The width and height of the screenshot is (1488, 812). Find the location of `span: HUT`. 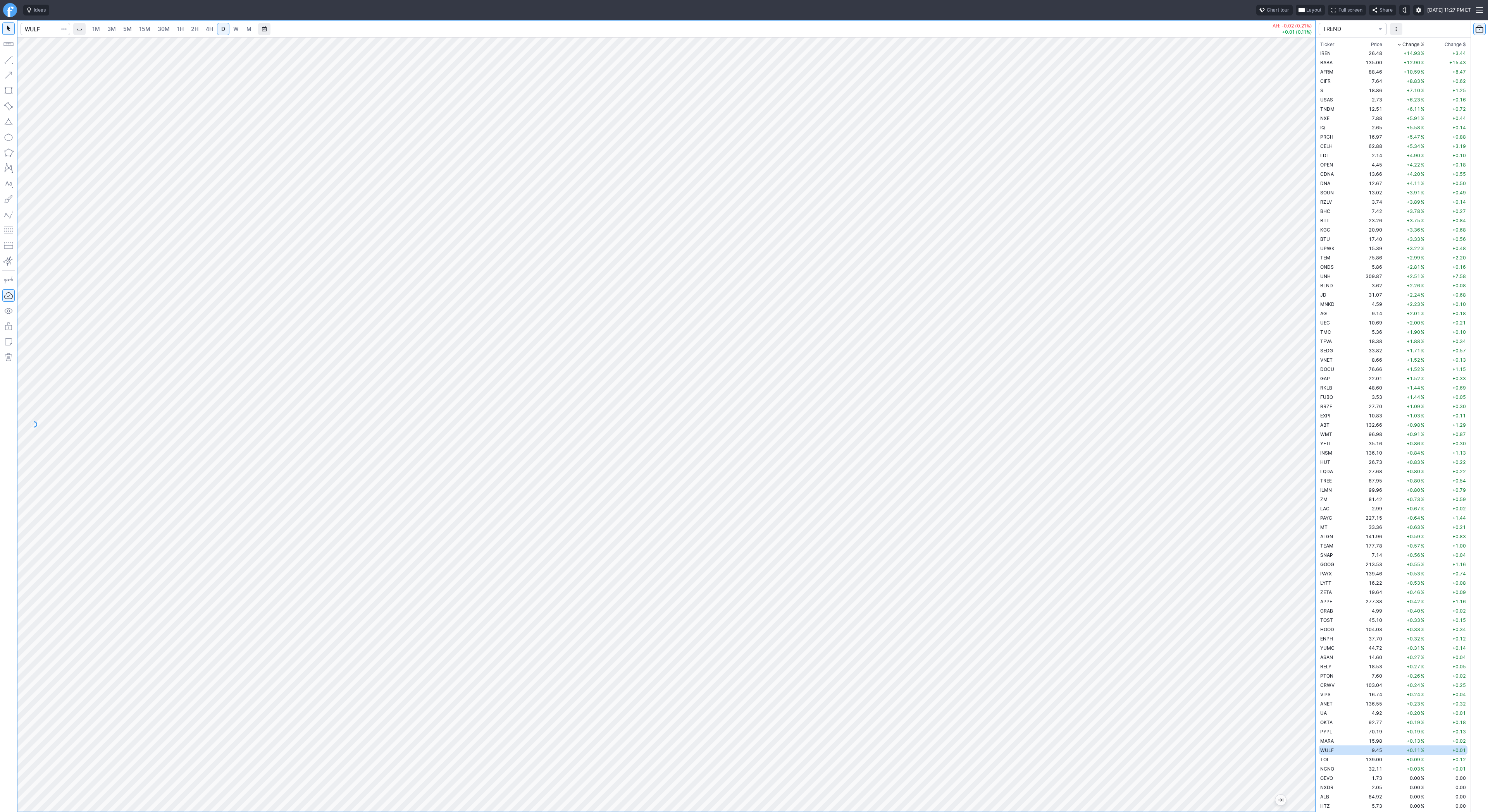

span: HUT is located at coordinates (1325, 462).